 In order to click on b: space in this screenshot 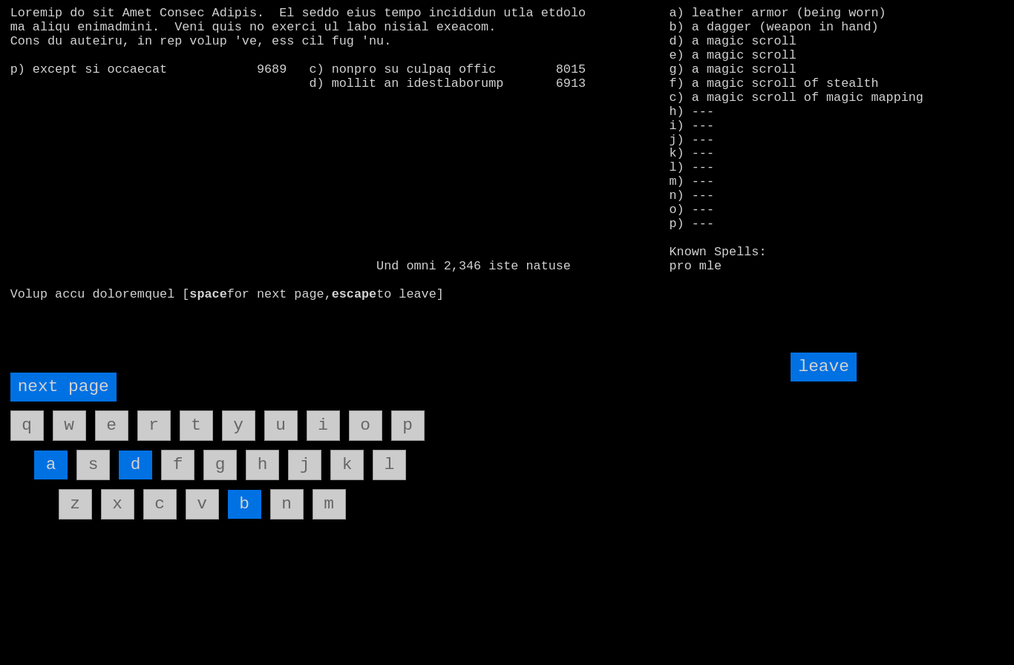, I will do `click(208, 294)`.